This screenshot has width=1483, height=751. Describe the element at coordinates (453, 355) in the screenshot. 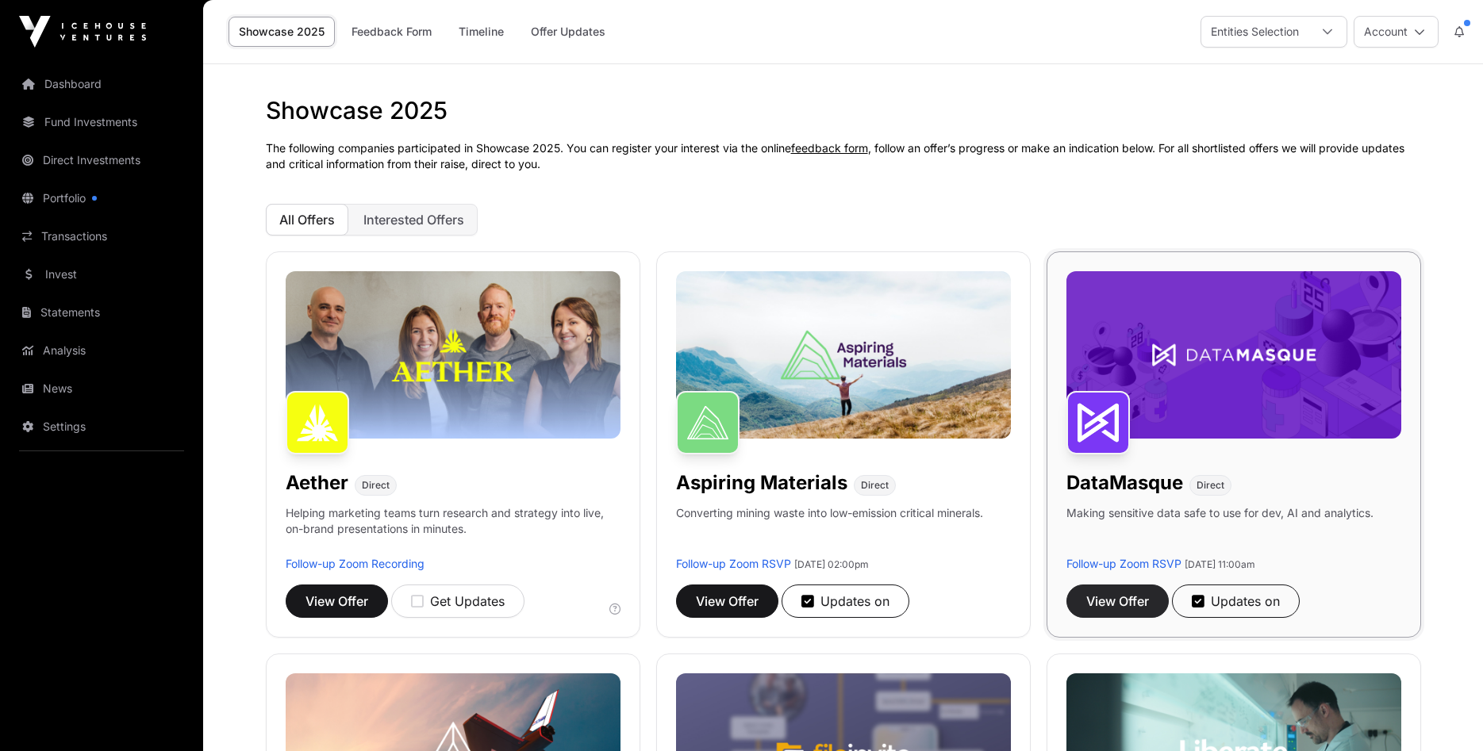

I see `img: Aether-Banner.jpg` at that location.